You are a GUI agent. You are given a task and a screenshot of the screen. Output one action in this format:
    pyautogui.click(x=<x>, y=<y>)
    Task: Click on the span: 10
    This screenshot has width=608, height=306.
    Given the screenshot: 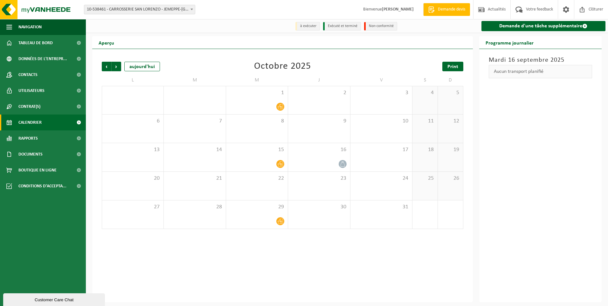 What is the action you would take?
    pyautogui.click(x=381, y=121)
    